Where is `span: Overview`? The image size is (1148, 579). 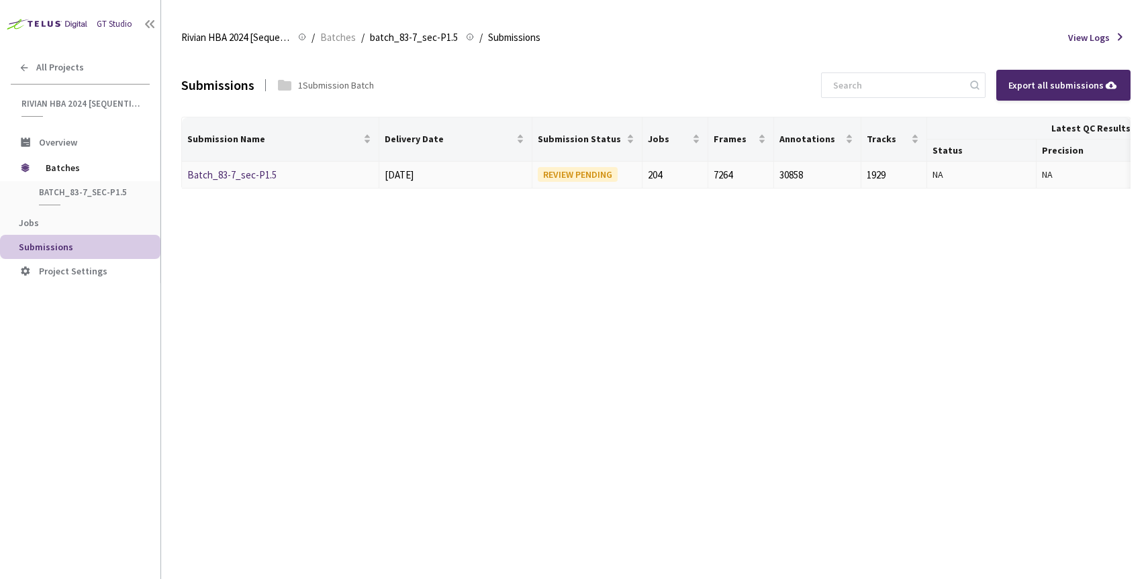 span: Overview is located at coordinates (58, 142).